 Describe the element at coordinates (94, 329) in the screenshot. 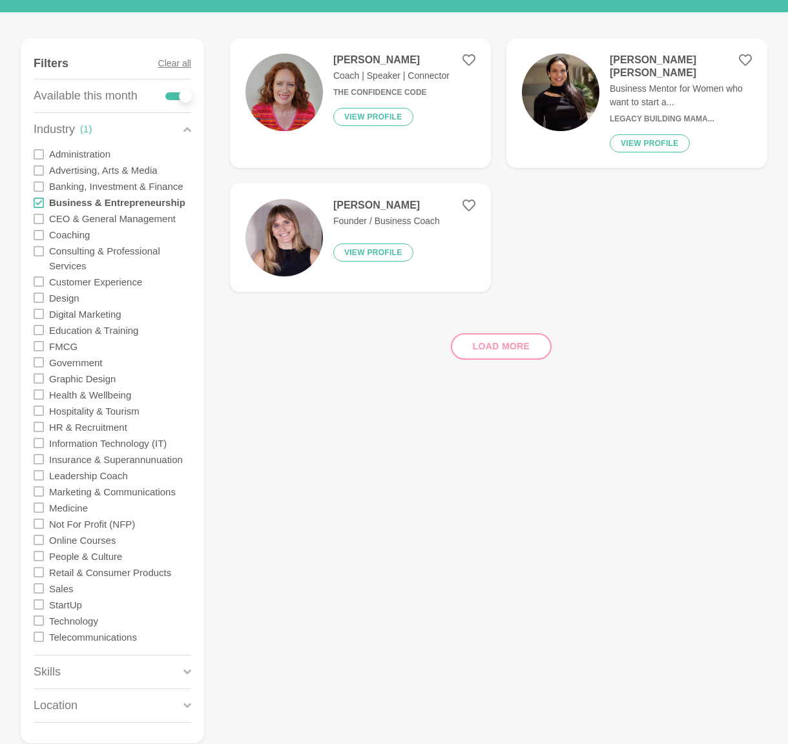

I see `label: Education & Training` at that location.